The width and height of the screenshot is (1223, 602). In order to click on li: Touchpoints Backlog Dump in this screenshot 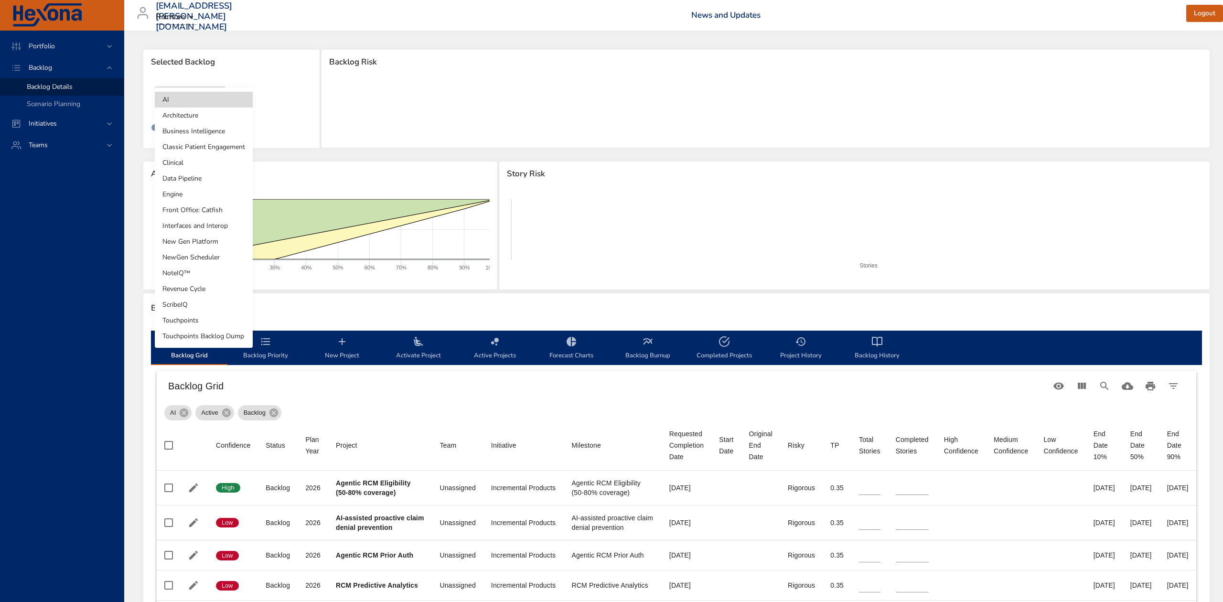, I will do `click(203, 336)`.